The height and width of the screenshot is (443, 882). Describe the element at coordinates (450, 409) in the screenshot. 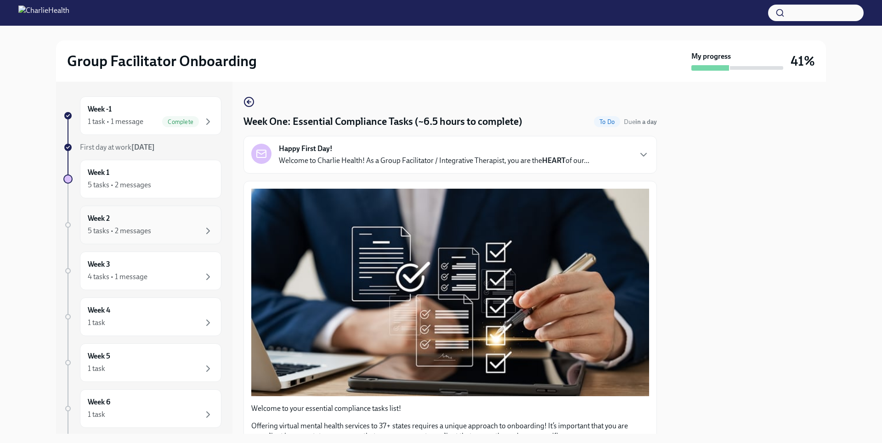

I see `p: Welcome to your essential compliance tasks list!` at that location.